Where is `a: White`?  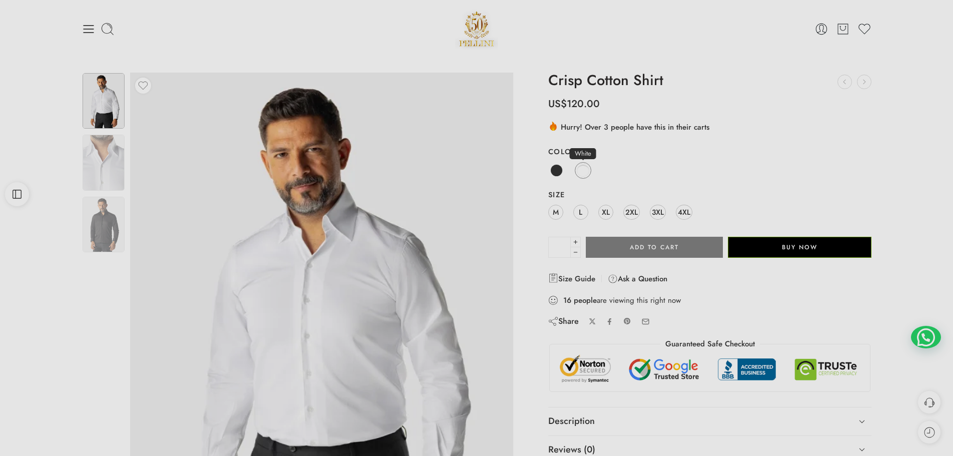 a: White is located at coordinates (583, 170).